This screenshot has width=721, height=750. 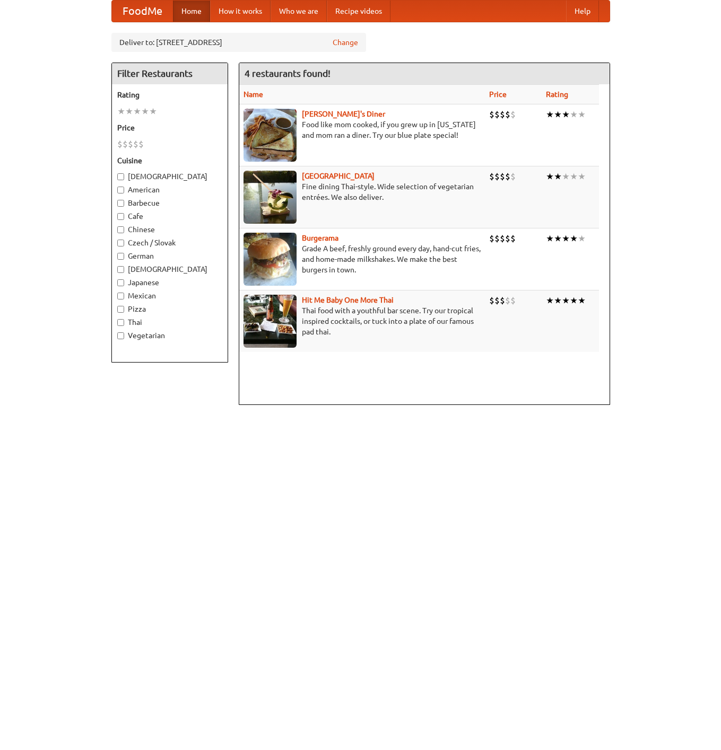 I want to click on ng-pluralize: 4 restaurants found!, so click(x=287, y=73).